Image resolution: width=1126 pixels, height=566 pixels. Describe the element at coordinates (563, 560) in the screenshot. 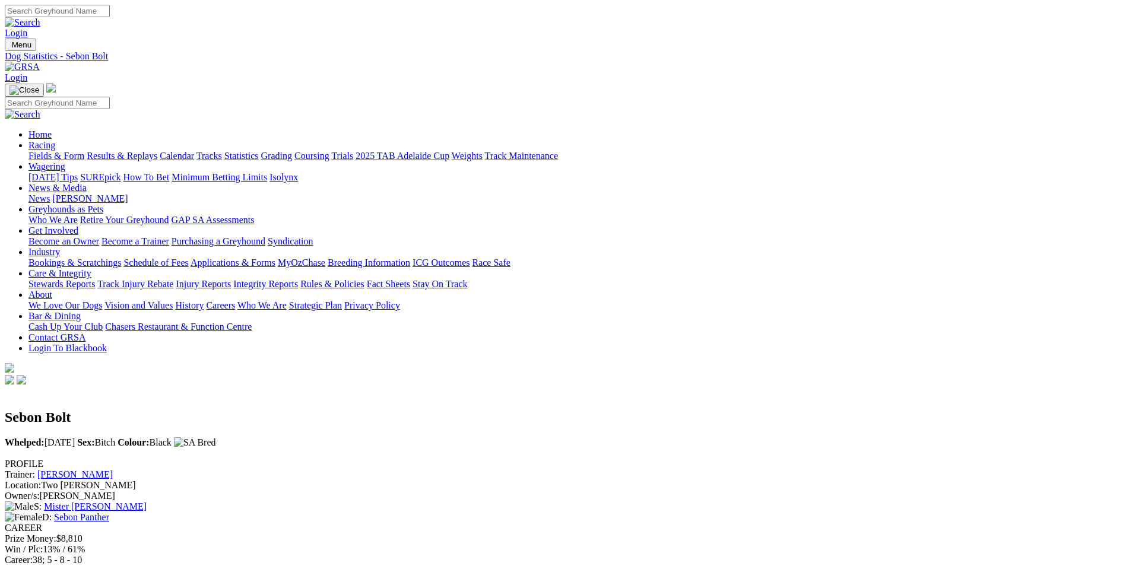

I see `div: 38; 5 - 8 - 10` at that location.